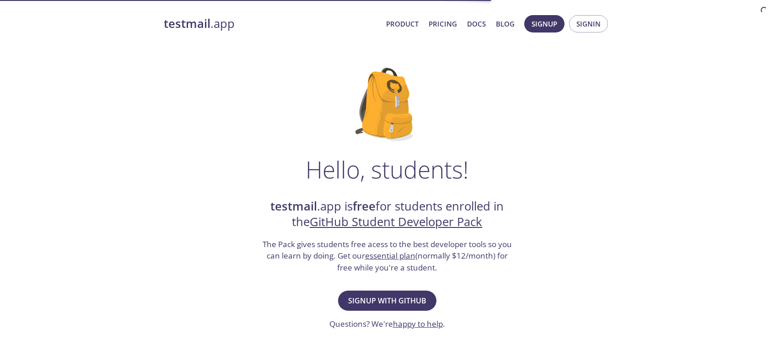 Image resolution: width=774 pixels, height=362 pixels. Describe the element at coordinates (402, 24) in the screenshot. I see `a: Product` at that location.